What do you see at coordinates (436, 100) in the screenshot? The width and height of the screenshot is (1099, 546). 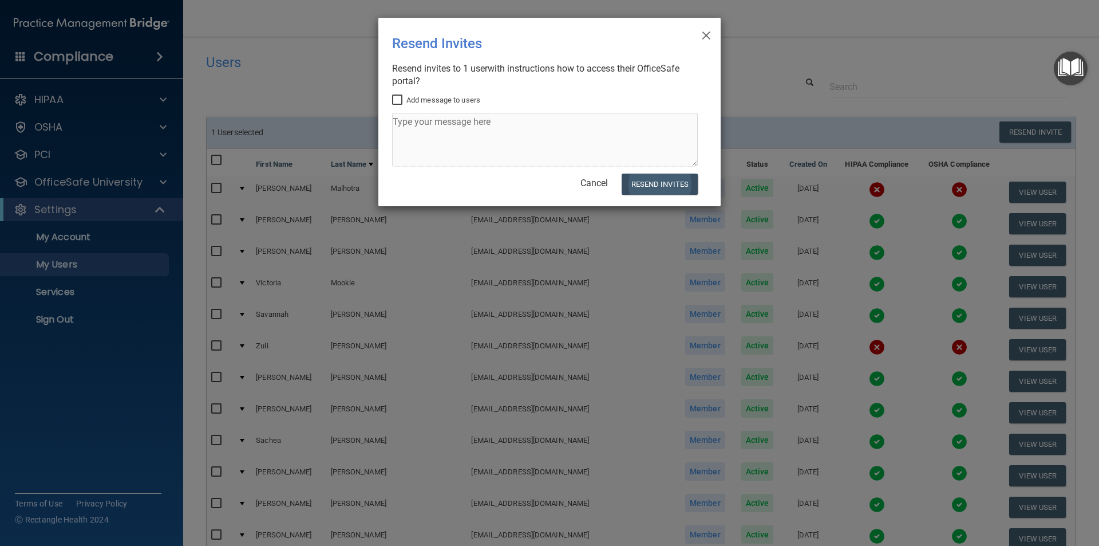 I see `label: Add message to users` at bounding box center [436, 100].